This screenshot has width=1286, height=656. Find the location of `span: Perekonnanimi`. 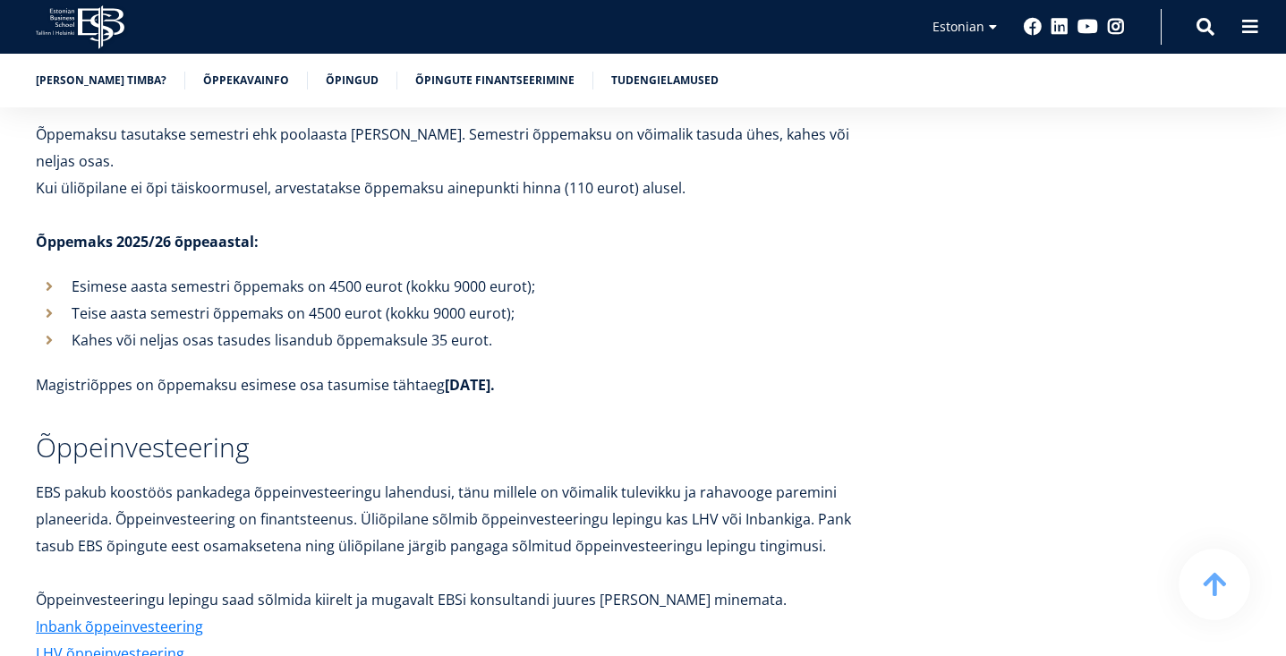

span: Perekonnanimi is located at coordinates (466, 9).